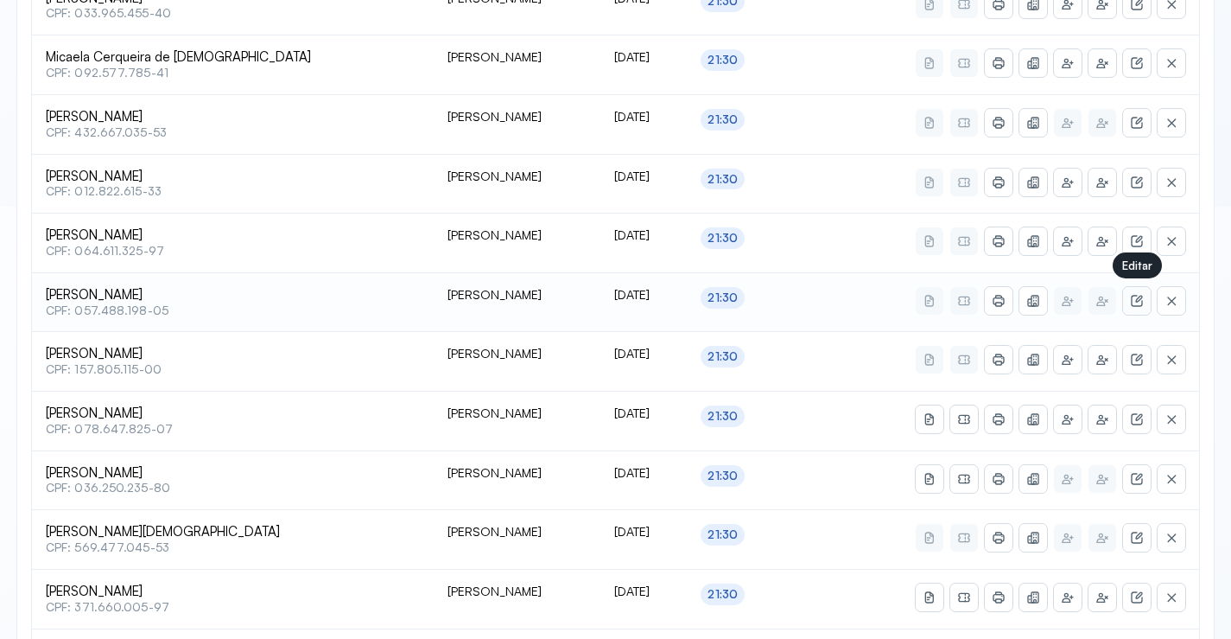 The width and height of the screenshot is (1231, 639). What do you see at coordinates (232, 251) in the screenshot?
I see `span: CPF: 064.611.325-97` at bounding box center [232, 251].